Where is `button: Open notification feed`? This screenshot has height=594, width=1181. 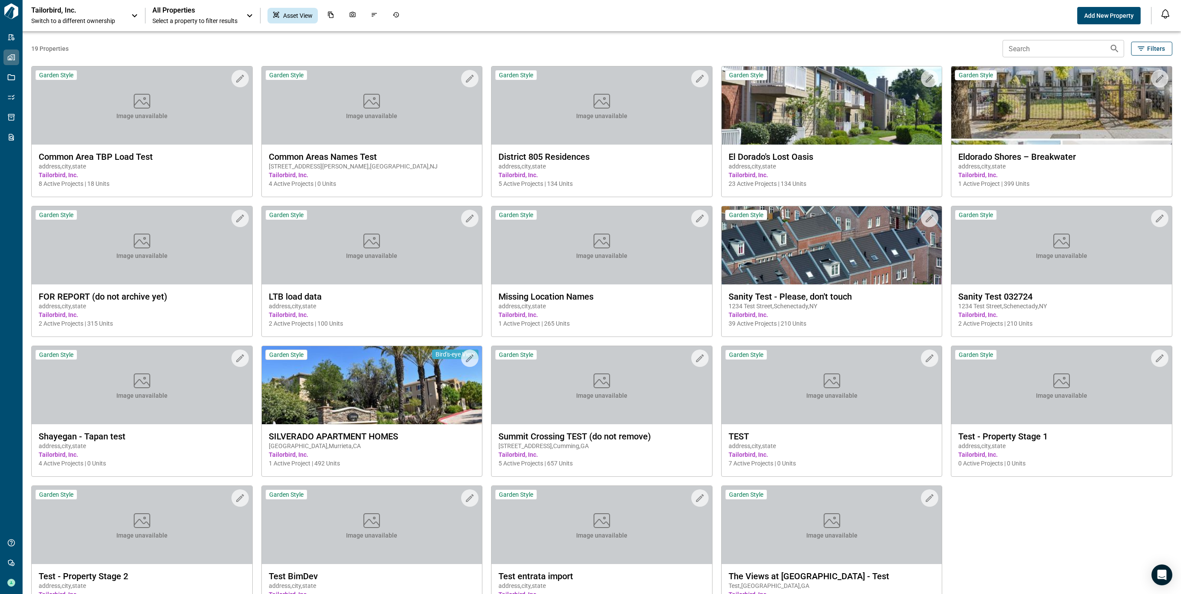 button: Open notification feed is located at coordinates (1165, 14).